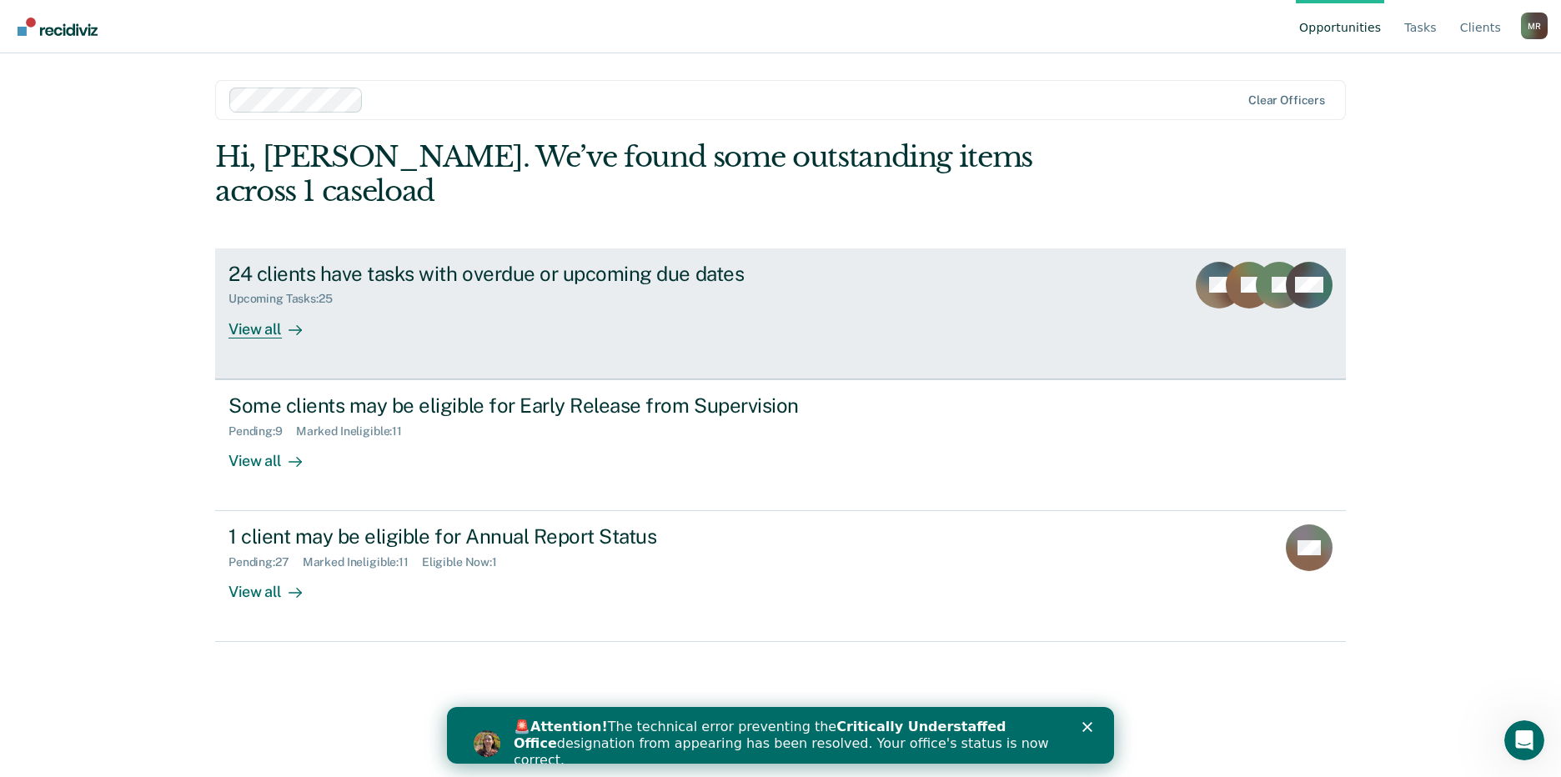 The image size is (1561, 777). I want to click on a: Some clients may be eligible for Early Release from SupervisionPending:9Marked Ineligible:11View all, so click(780, 445).